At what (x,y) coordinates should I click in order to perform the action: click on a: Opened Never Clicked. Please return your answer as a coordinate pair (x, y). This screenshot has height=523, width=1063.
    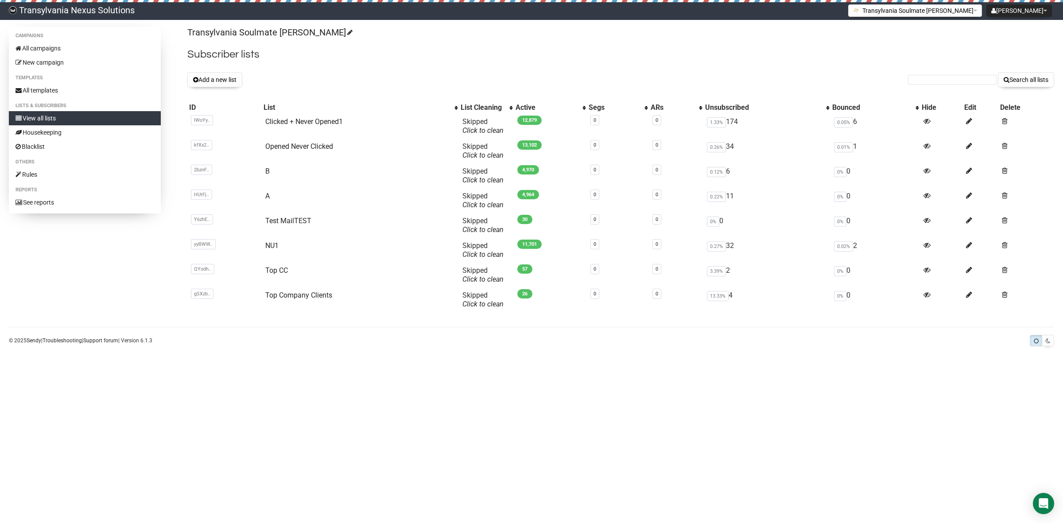
    Looking at the image, I should click on (299, 146).